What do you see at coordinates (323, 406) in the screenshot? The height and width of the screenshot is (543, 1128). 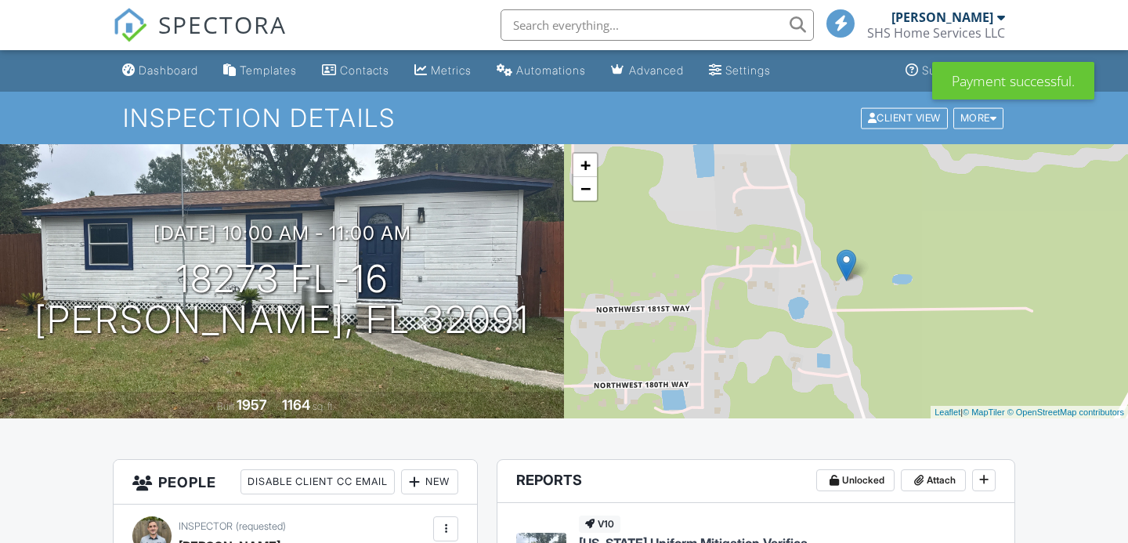 I see `span: sq. ft.` at bounding box center [323, 406].